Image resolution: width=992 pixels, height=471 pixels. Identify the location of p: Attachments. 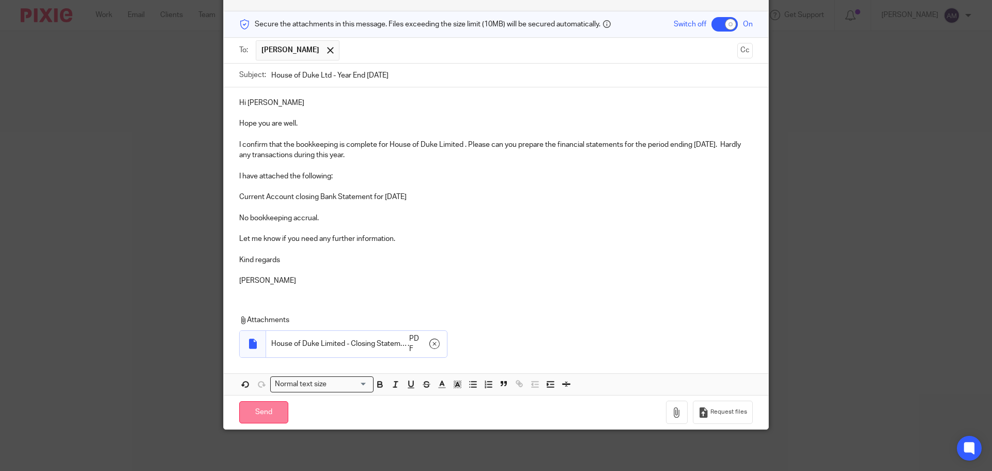
(489, 320).